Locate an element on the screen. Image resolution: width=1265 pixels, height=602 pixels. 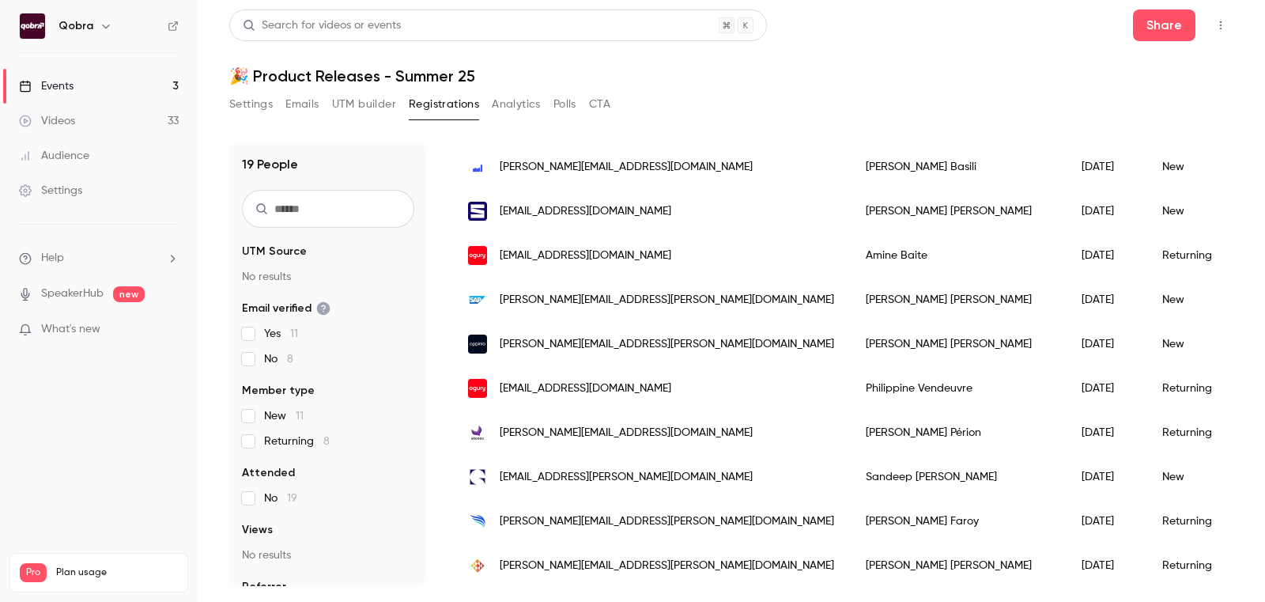
span: New is located at coordinates (284, 416).